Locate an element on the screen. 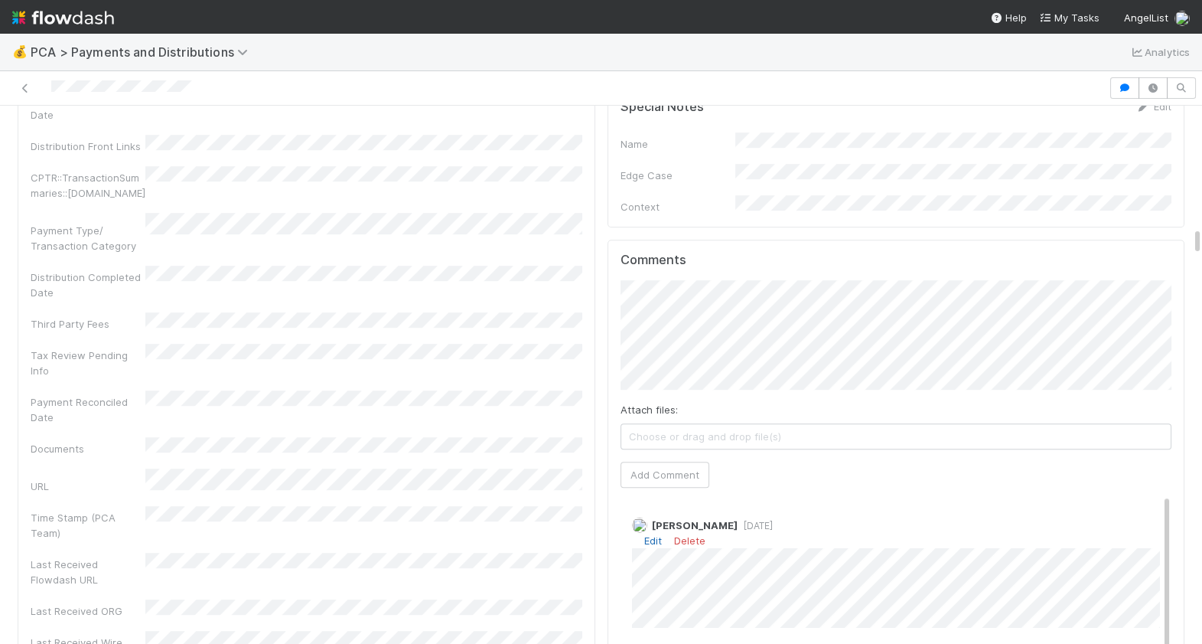 This screenshot has height=644, width=1202. div: Payment Type/ Transaction Category is located at coordinates (88, 238).